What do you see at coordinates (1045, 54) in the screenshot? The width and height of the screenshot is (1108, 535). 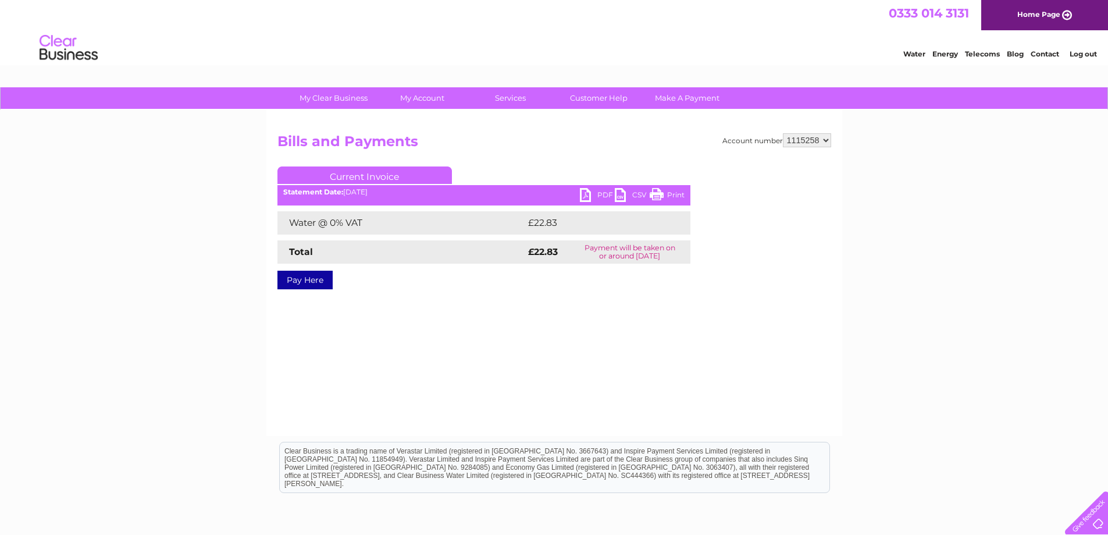 I see `a: Contact` at bounding box center [1045, 54].